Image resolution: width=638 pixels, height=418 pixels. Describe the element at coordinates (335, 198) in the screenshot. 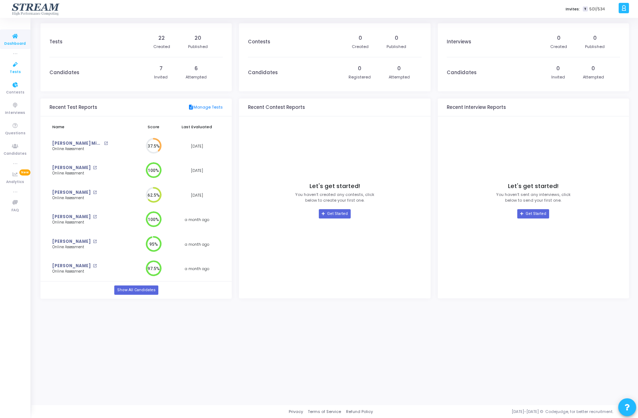

I see `p: You haven’t created any contests, click below to create your first one.` at that location.